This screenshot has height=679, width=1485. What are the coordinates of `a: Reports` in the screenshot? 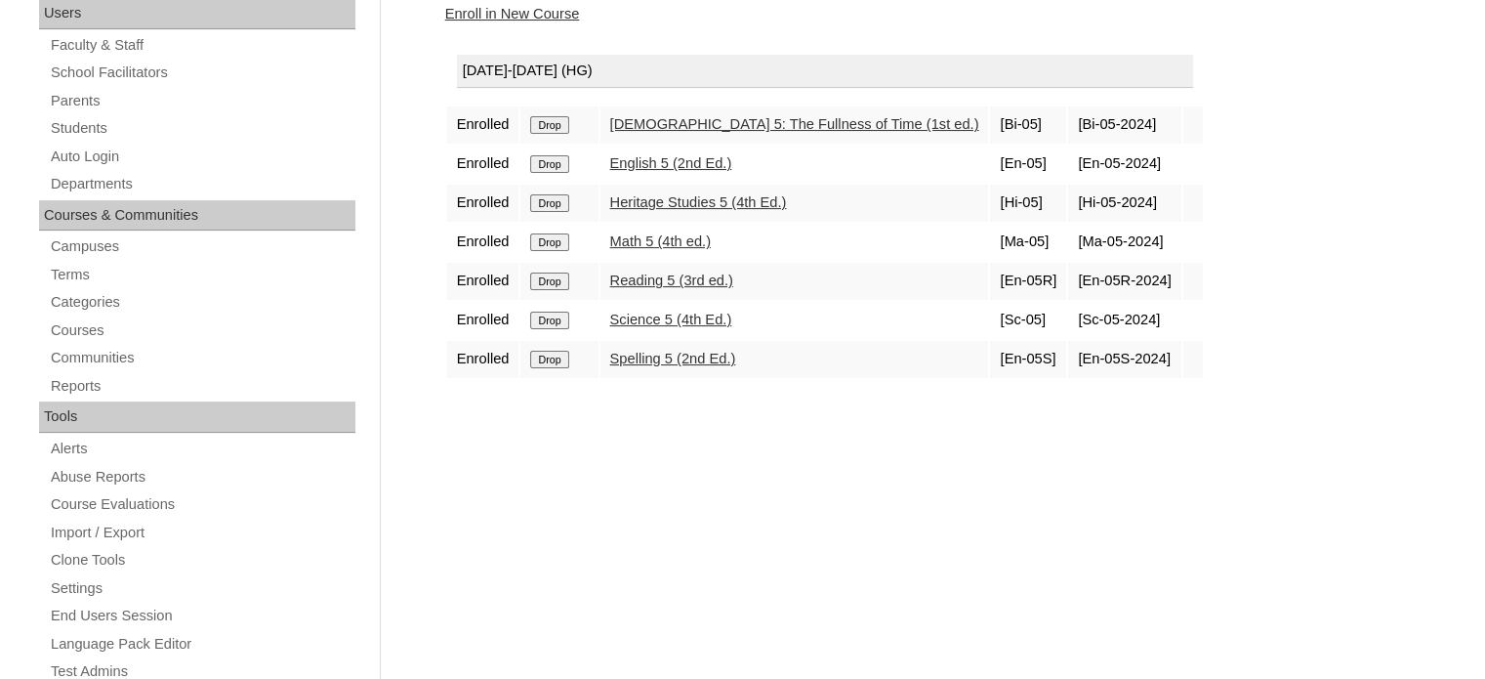 It's located at (202, 386).